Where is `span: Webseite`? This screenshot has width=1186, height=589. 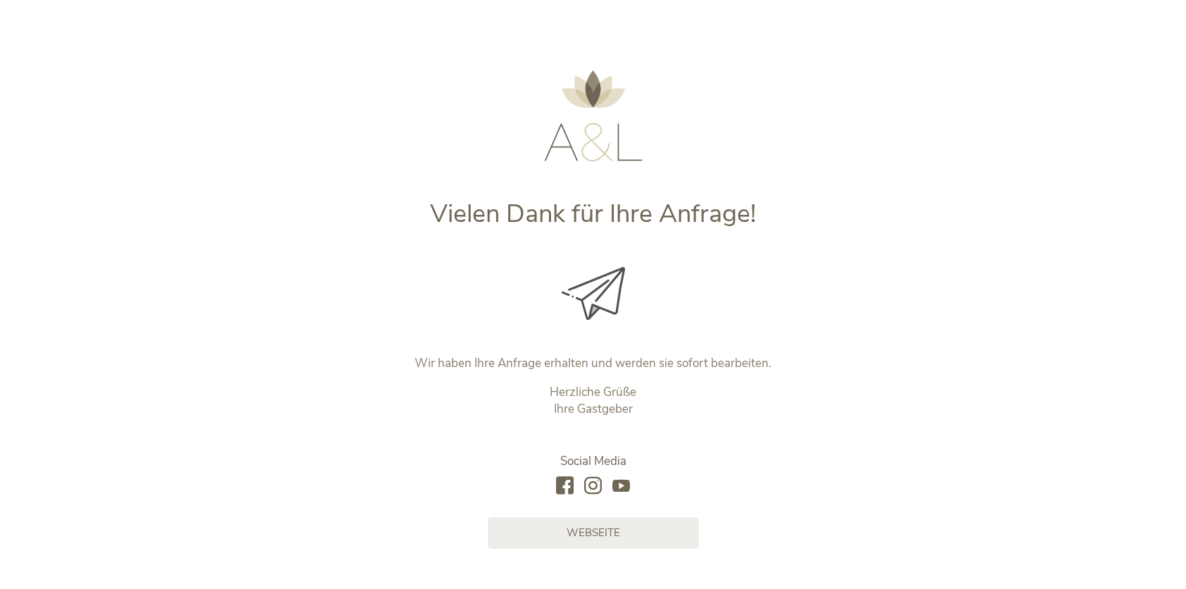 span: Webseite is located at coordinates (594, 532).